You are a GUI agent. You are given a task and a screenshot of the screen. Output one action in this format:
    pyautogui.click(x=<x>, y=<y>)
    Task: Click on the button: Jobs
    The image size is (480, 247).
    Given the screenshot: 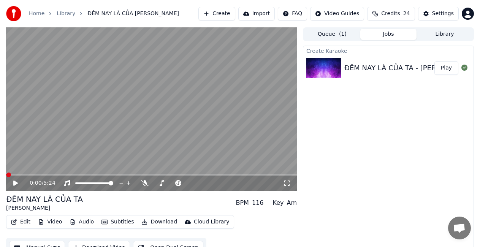 What is the action you would take?
    pyautogui.click(x=388, y=34)
    